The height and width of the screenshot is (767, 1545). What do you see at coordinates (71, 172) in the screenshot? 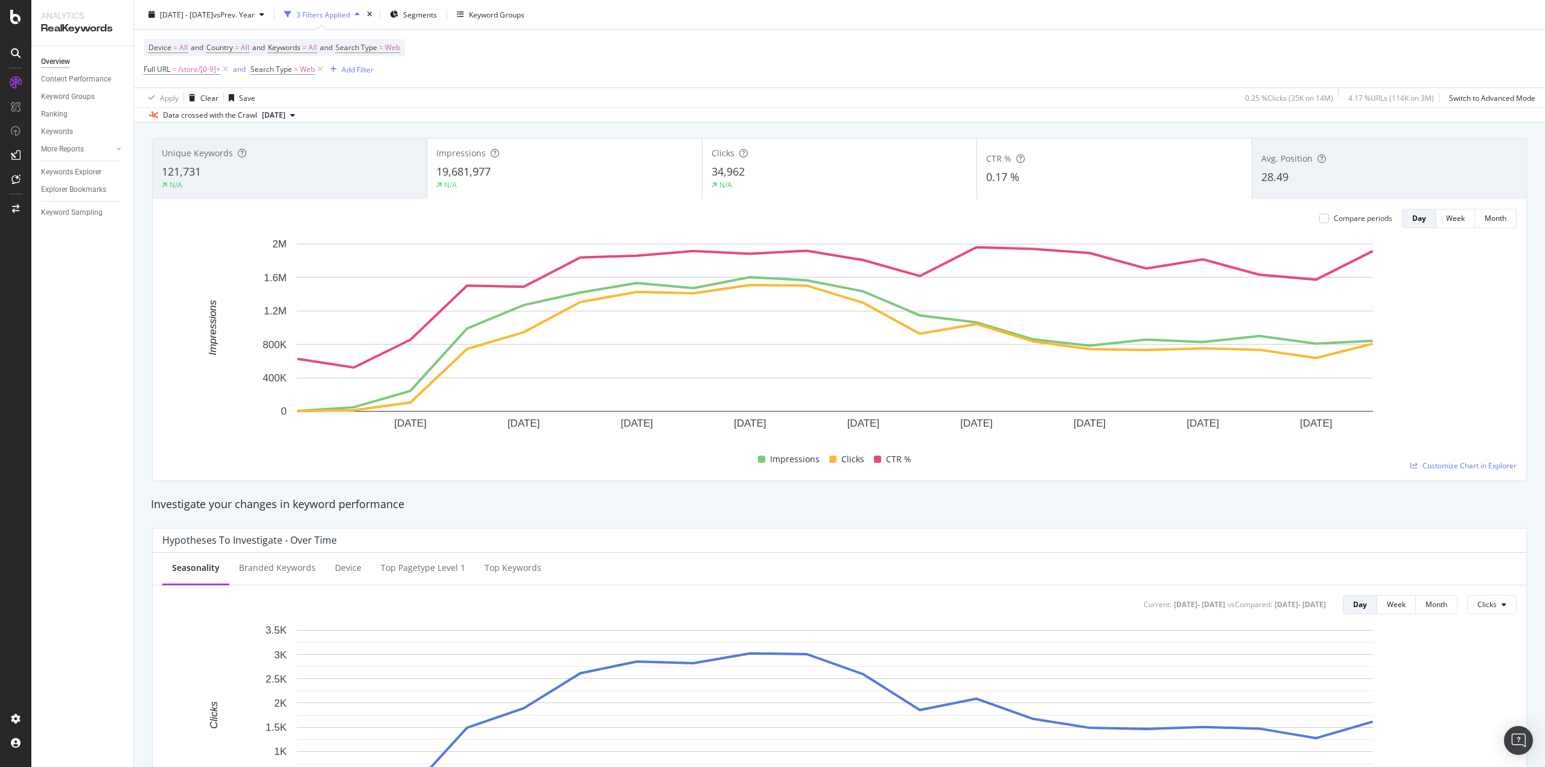
I see `div: Keywords Explorer` at bounding box center [71, 172].